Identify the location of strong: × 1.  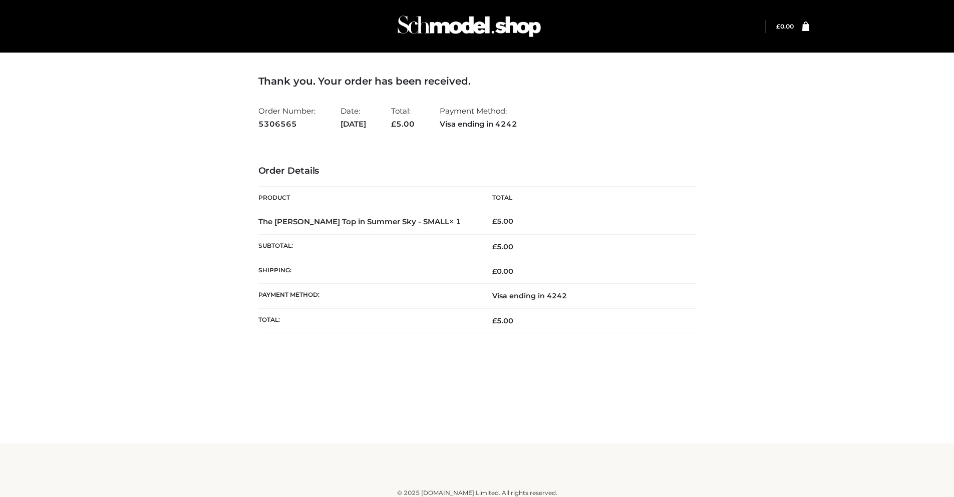
(455, 221).